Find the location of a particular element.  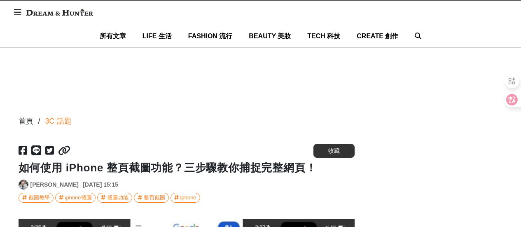

a: CREATE 創作 is located at coordinates (377, 36).